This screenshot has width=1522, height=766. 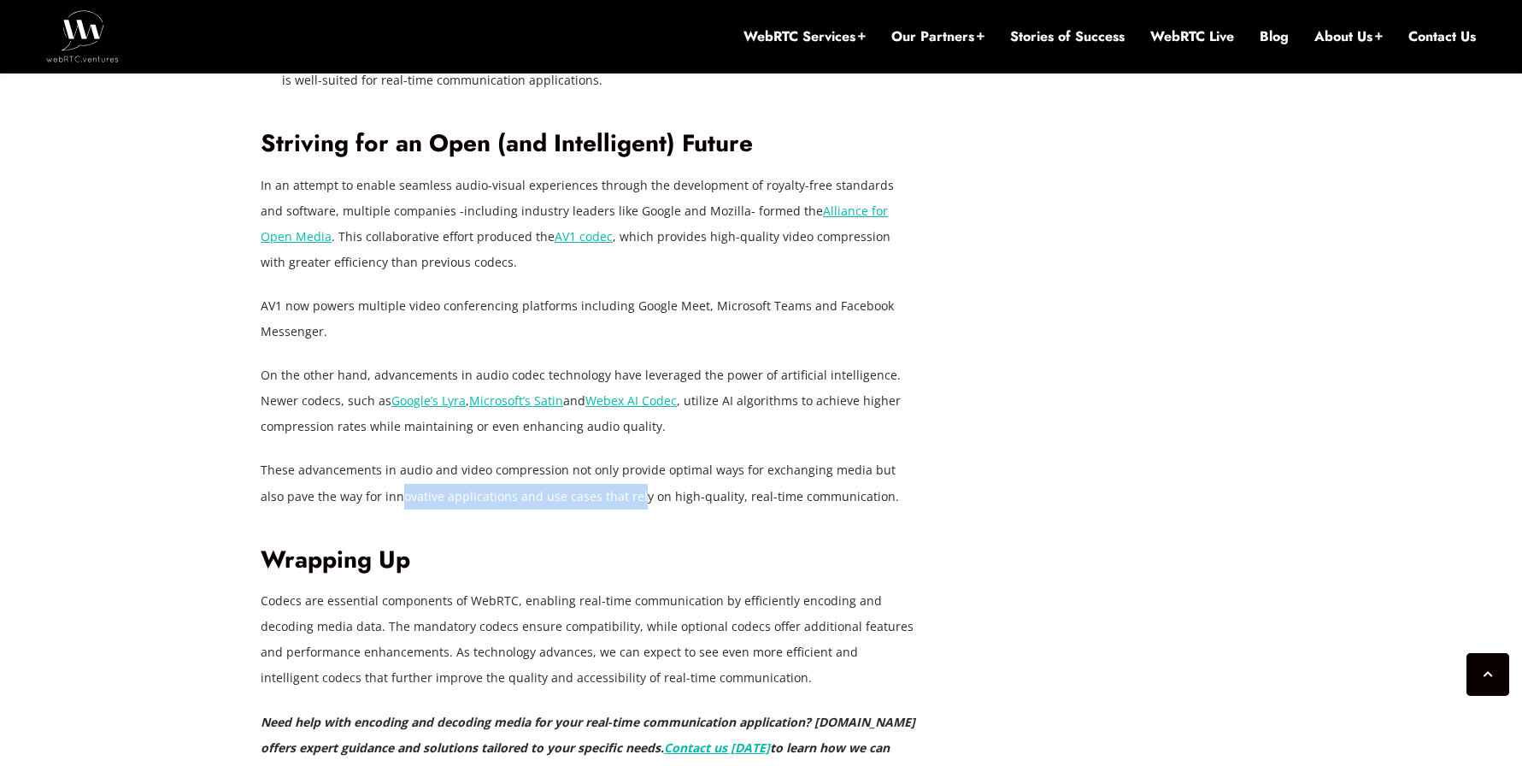 What do you see at coordinates (590, 224) in the screenshot?
I see `p: In an attempt to enable seamless audio-visual experiences through the development of royalty-free...` at bounding box center [590, 224].